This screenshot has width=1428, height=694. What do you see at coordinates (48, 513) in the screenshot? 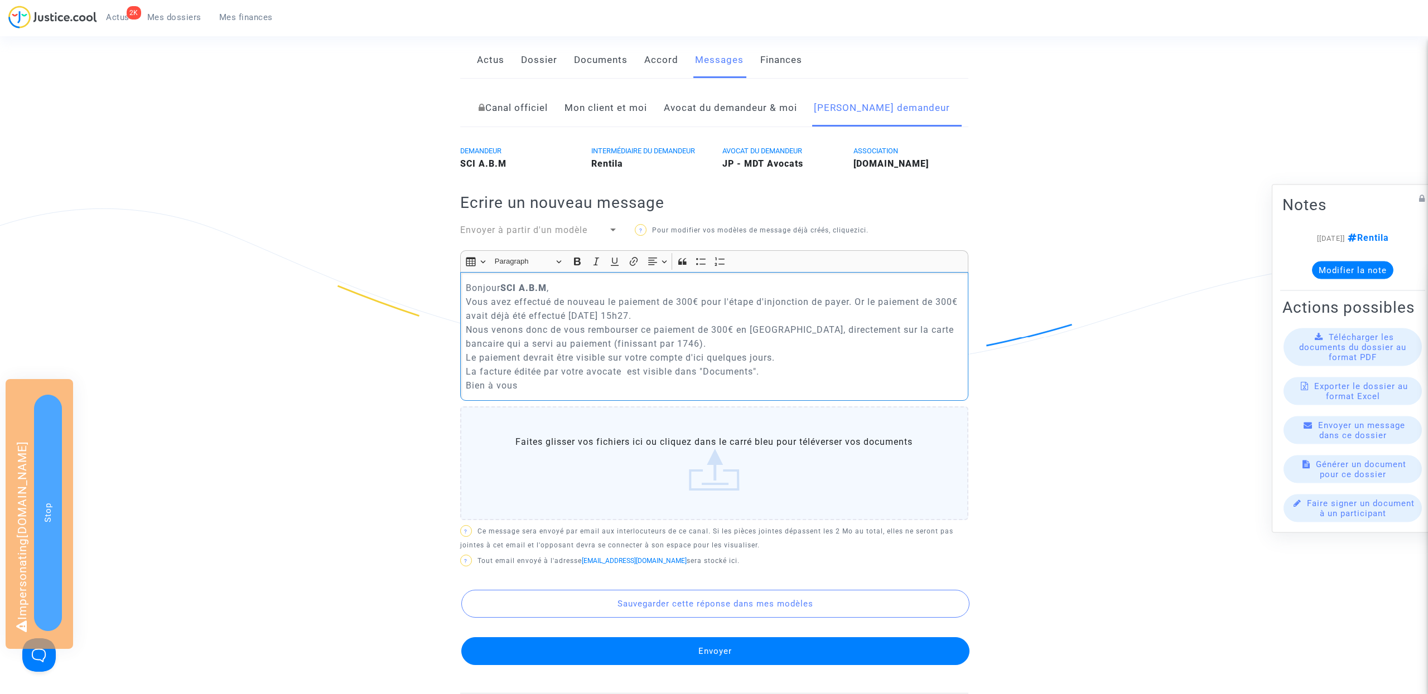
I see `button: Stop` at bounding box center [48, 513].